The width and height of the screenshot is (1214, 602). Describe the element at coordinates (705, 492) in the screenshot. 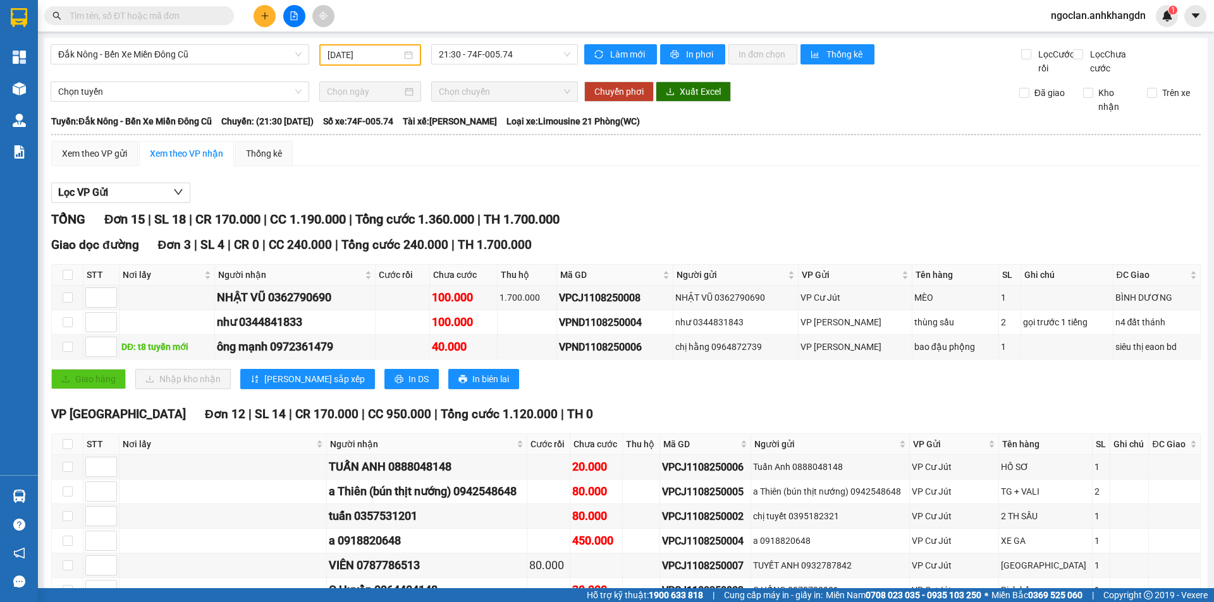

I see `div: VPCJ1108250005` at that location.